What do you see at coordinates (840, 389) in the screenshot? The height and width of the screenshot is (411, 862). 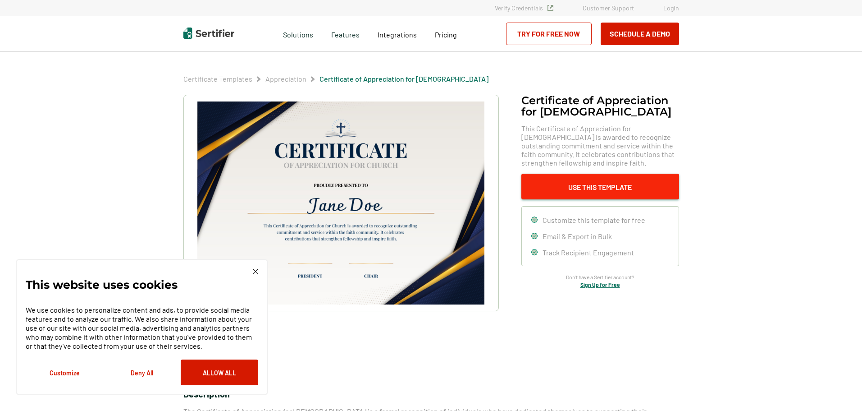 I see `div: Chat Widget` at bounding box center [840, 389].